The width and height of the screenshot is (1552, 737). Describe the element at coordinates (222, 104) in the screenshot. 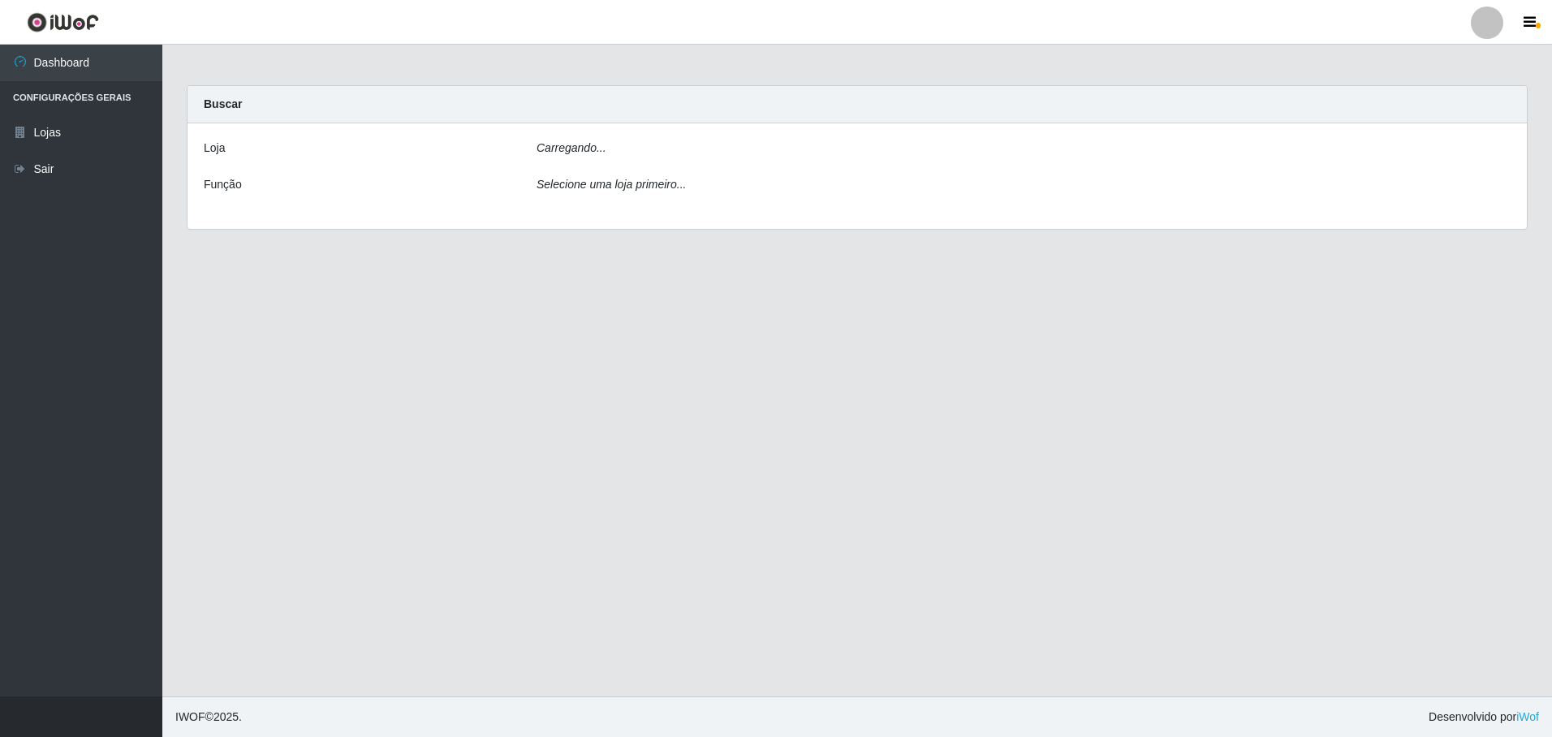

I see `strong: Buscar` at that location.